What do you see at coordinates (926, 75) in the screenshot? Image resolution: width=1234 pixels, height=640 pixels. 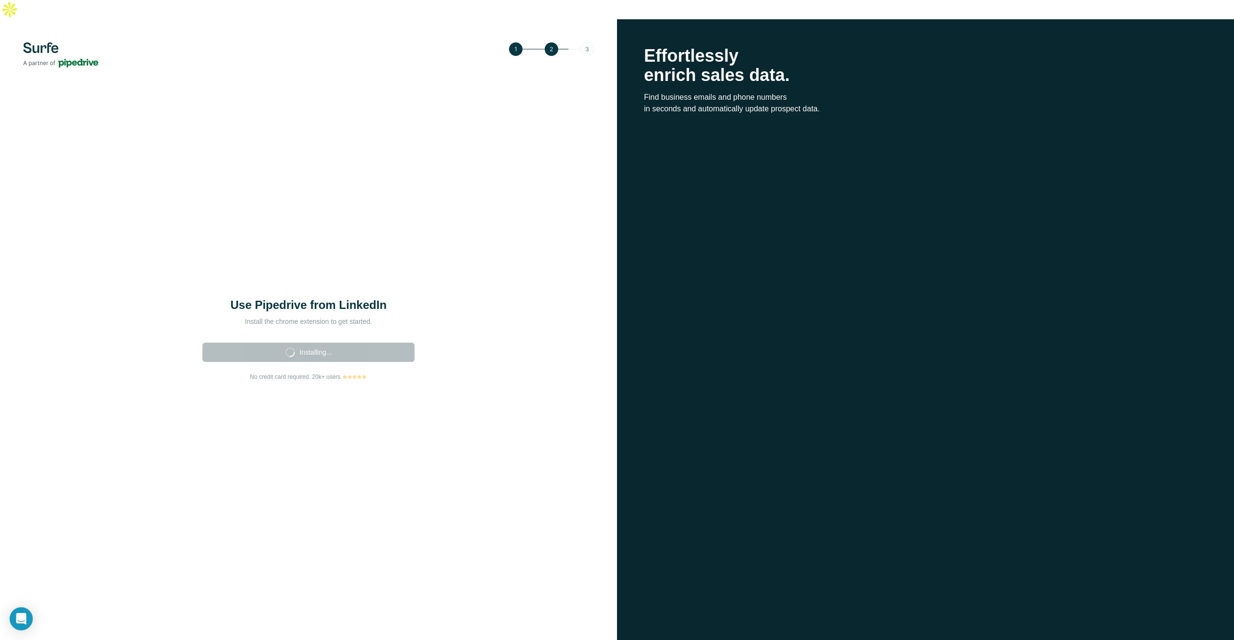 I see `p: enrich sales data.` at bounding box center [926, 75].